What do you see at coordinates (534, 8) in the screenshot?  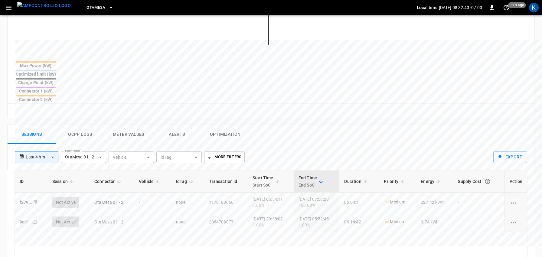 I see `div: profile-icon` at bounding box center [534, 8].